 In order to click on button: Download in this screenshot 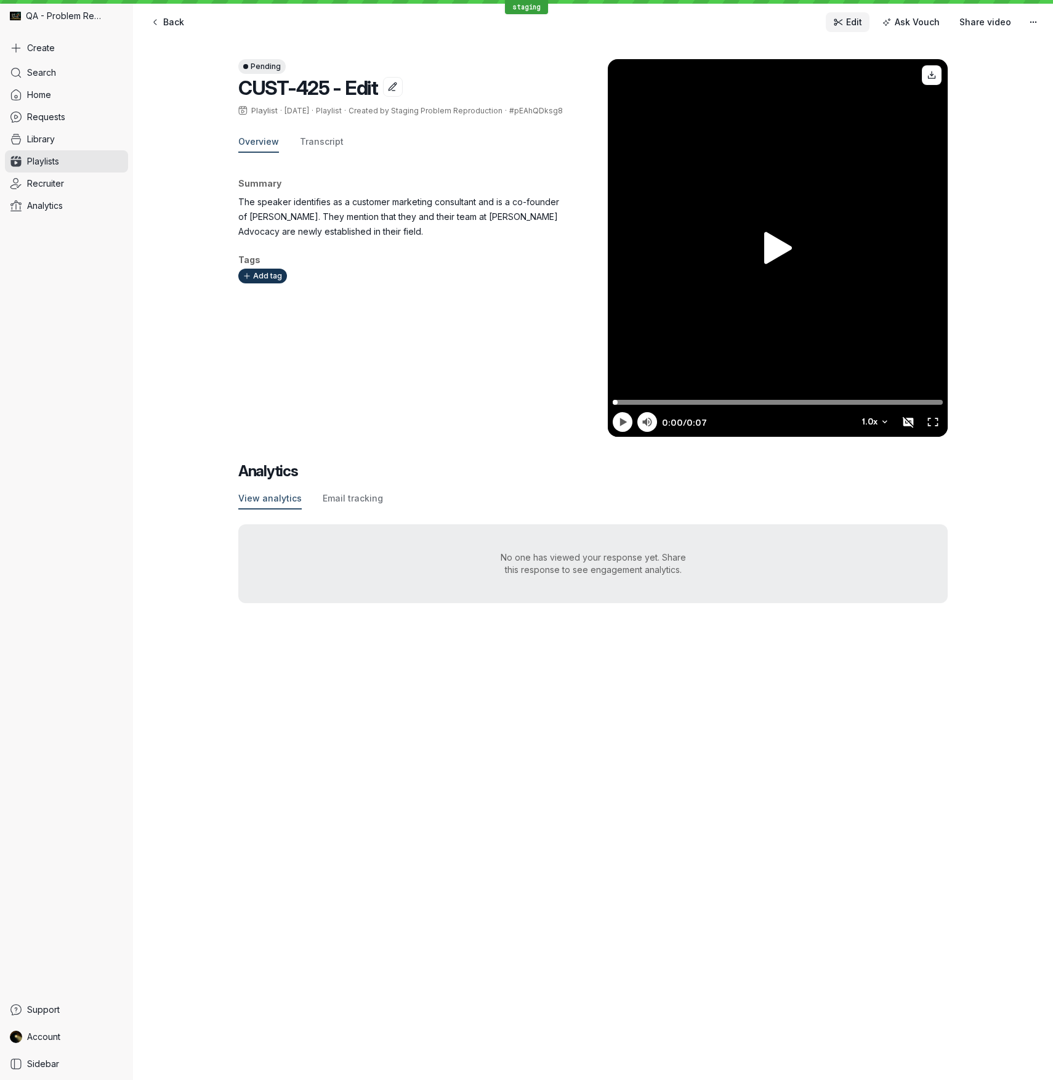, I will do `click(932, 75)`.